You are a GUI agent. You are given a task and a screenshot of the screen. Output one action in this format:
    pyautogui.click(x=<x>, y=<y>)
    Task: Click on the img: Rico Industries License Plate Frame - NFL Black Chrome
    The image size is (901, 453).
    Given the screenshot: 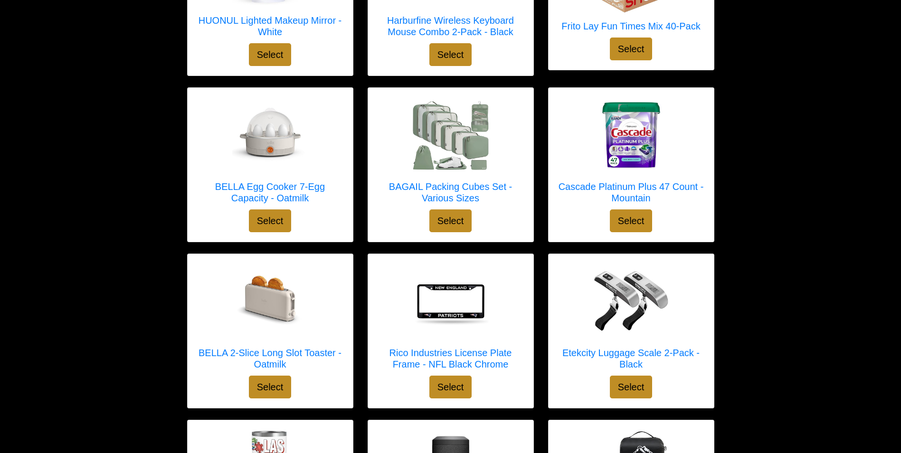 What is the action you would take?
    pyautogui.click(x=451, y=302)
    